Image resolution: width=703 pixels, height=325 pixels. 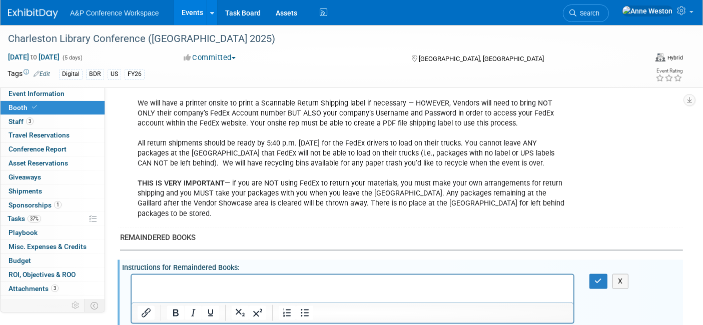 I want to click on a: Search, so click(x=586, y=13).